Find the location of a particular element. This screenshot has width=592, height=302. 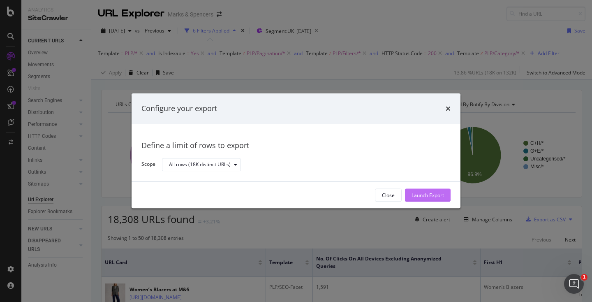

span: 1 is located at coordinates (584, 277).